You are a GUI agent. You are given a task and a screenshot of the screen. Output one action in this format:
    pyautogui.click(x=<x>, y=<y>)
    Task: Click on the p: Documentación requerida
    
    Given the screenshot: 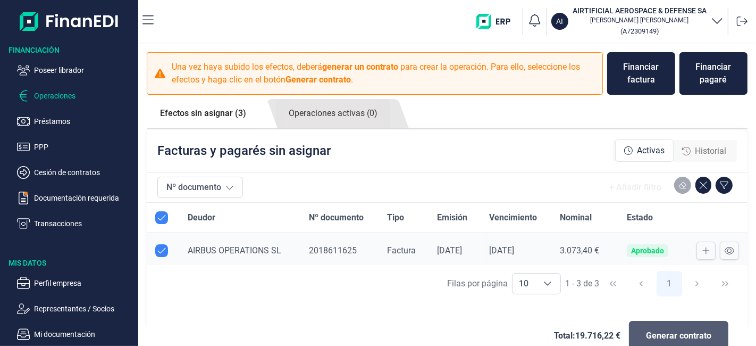 What is the action you would take?
    pyautogui.click(x=84, y=198)
    